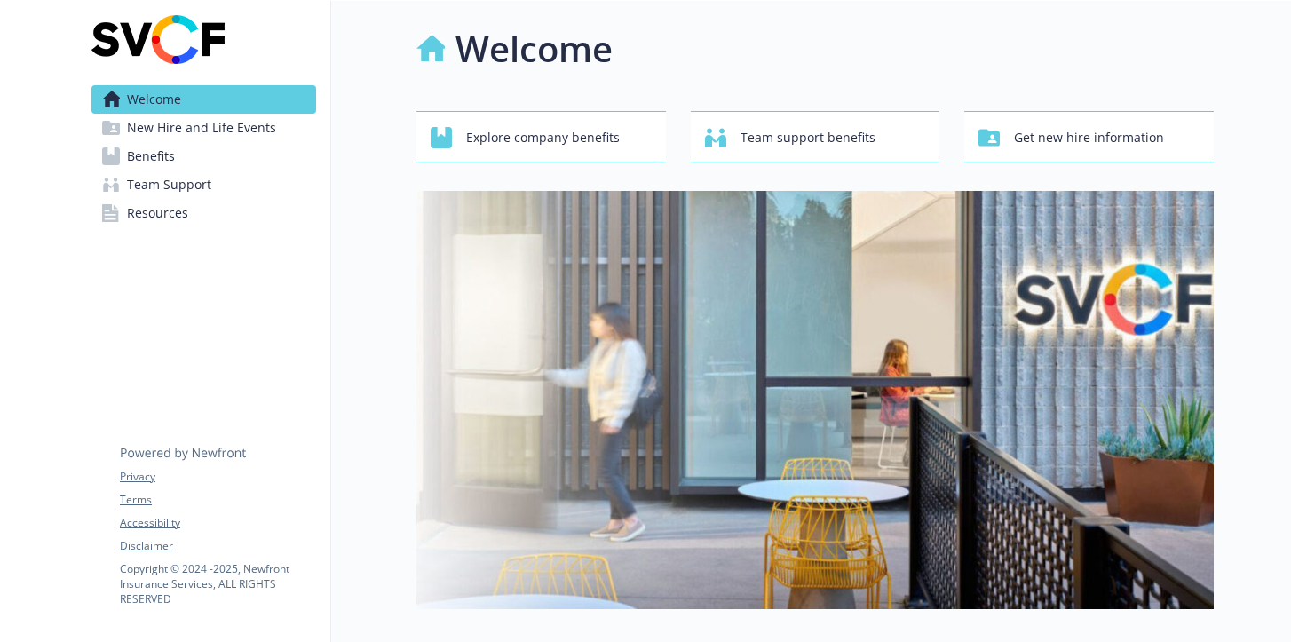 Image resolution: width=1291 pixels, height=642 pixels. I want to click on p: Copyright © 2024 - 2025 , Newfront Insurance Services, ALL RIGHTS RESERVED, so click(218, 583).